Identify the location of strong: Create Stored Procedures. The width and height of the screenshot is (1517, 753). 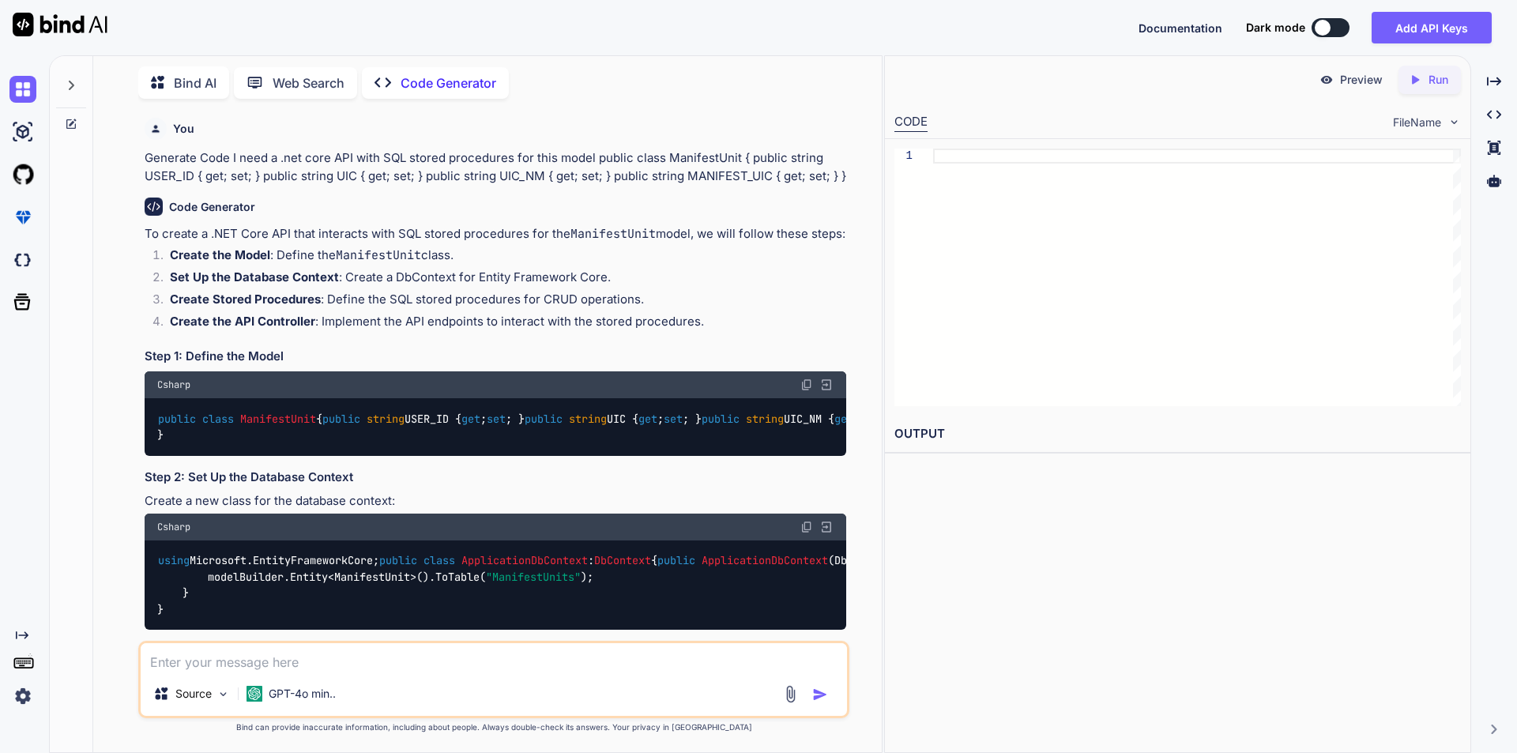
(245, 299).